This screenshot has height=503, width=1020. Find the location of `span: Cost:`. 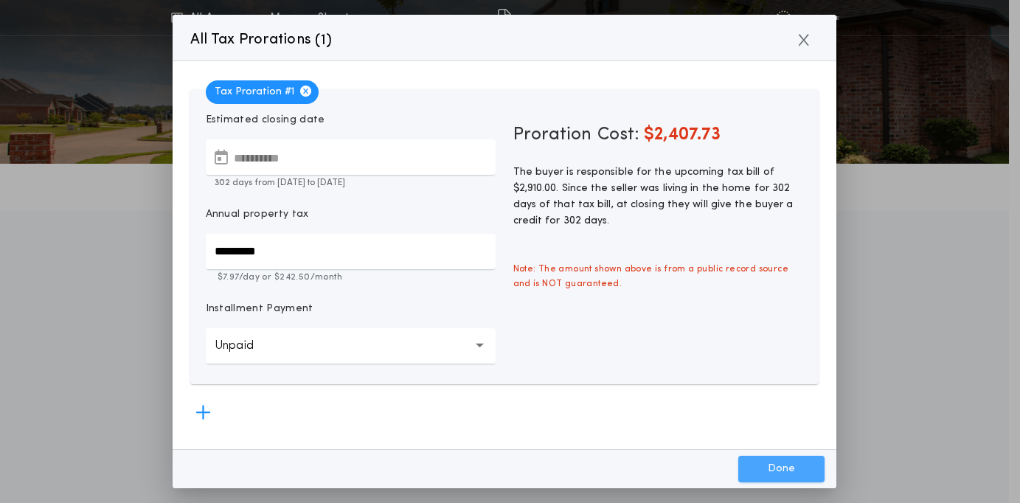

span: Cost: is located at coordinates (618, 135).